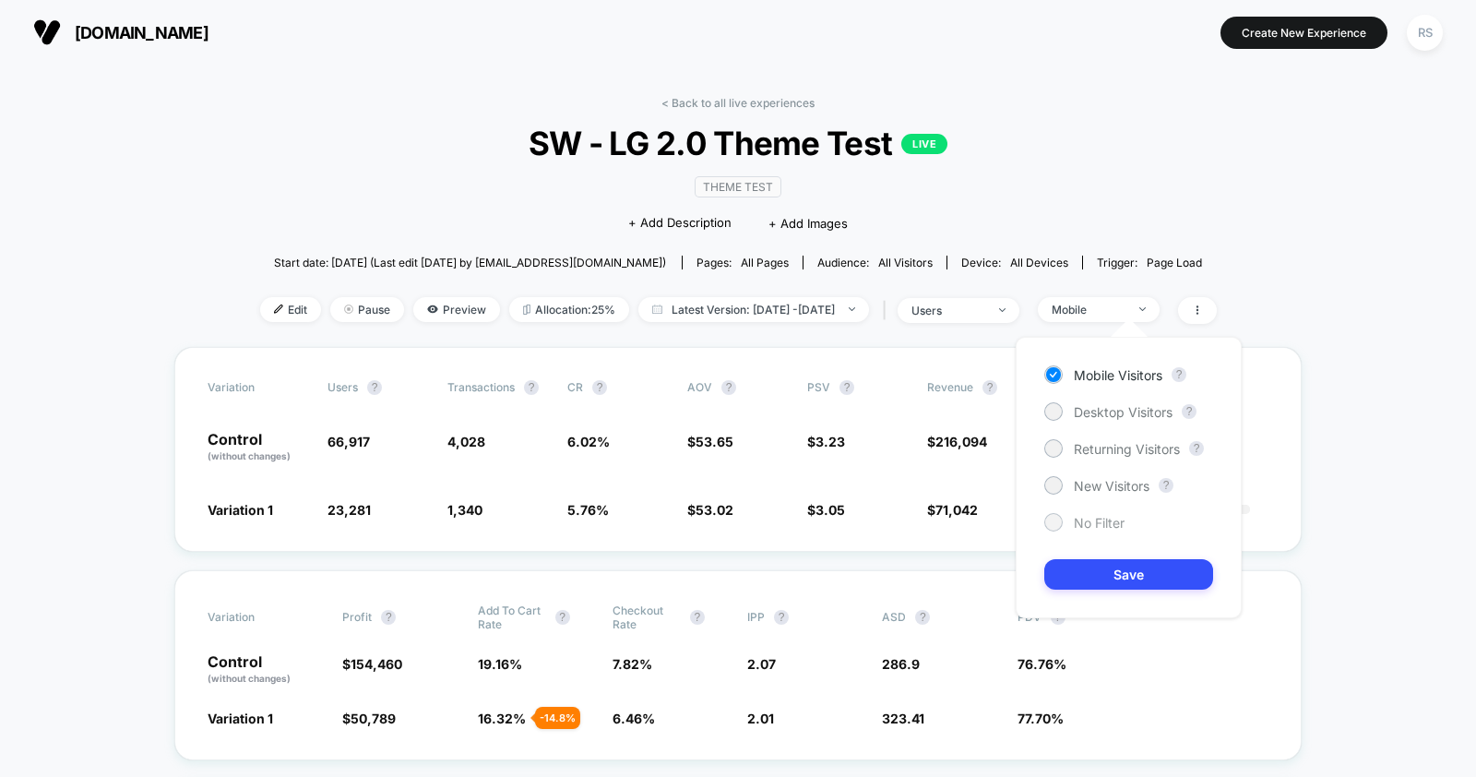  I want to click on div: Mobile, so click(1089, 309).